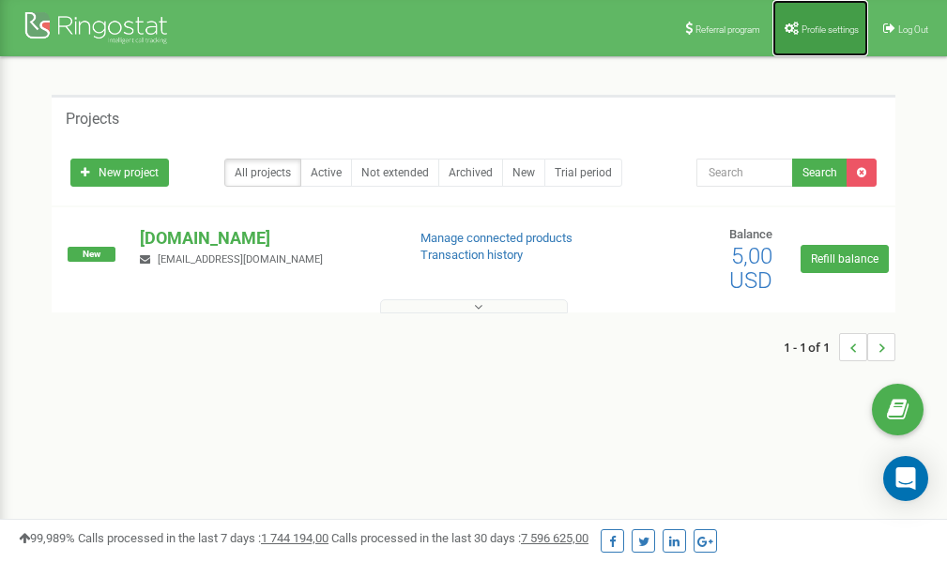 The width and height of the screenshot is (947, 562). Describe the element at coordinates (47, 538) in the screenshot. I see `span: 99,989%` at that location.